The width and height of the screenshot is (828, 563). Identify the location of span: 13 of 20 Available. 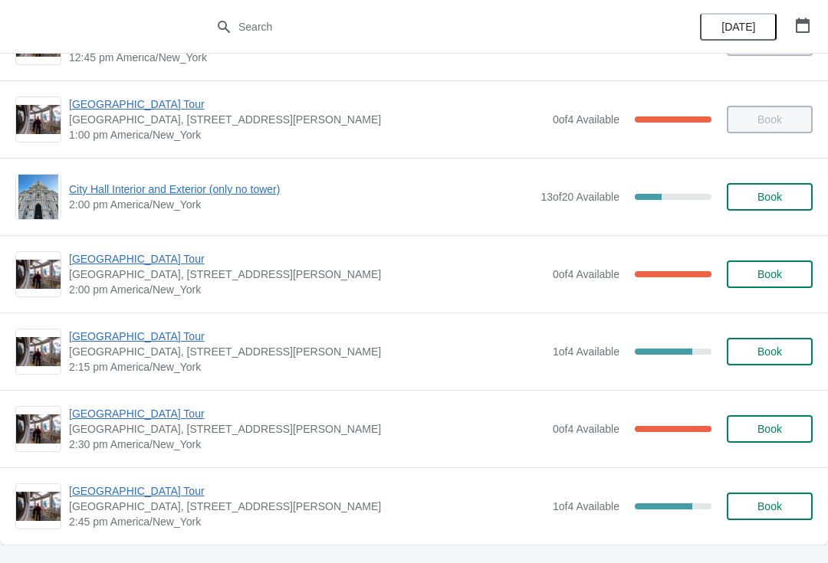
(580, 197).